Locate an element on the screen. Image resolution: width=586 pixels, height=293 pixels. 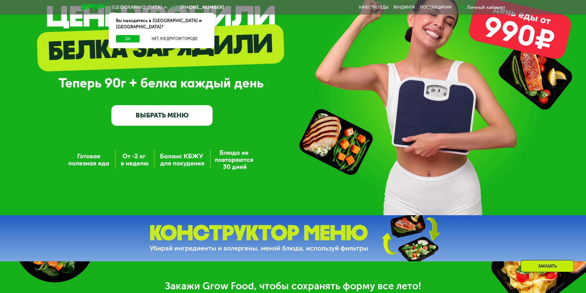
a: Вендинги is located at coordinates (404, 7).